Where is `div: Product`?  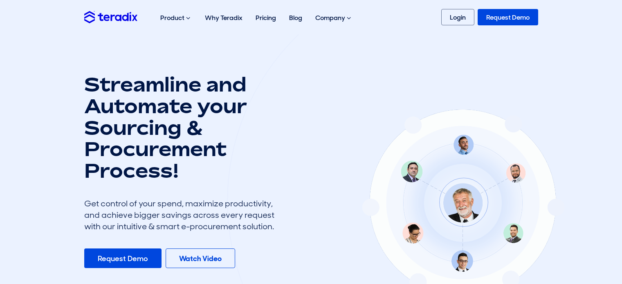
div: Product is located at coordinates (176, 18).